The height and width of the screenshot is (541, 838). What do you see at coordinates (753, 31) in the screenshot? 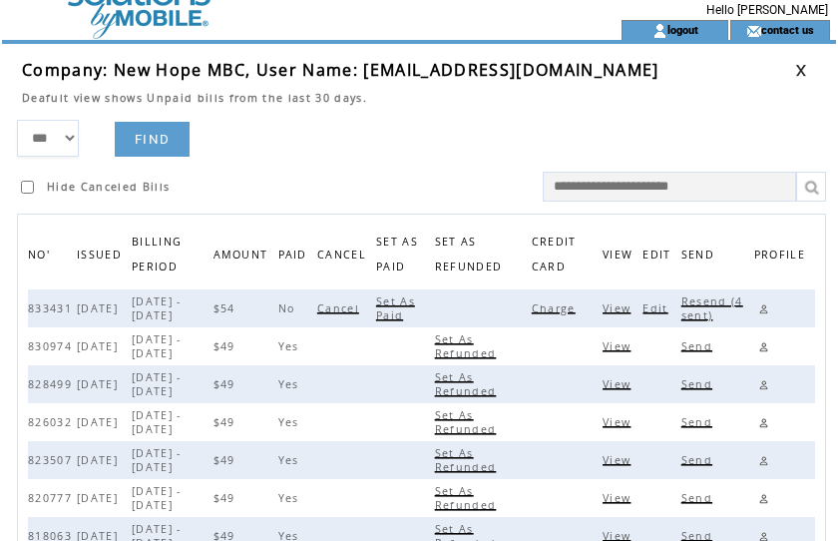
I see `img: contact_us_icon.gif` at bounding box center [753, 31].